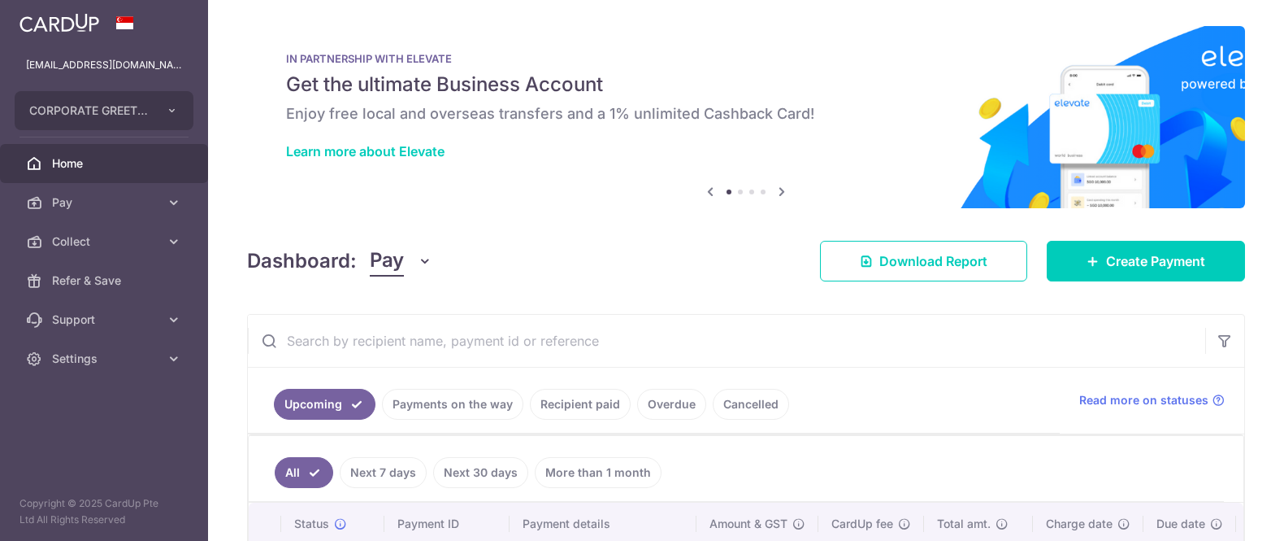 Image resolution: width=1284 pixels, height=541 pixels. What do you see at coordinates (106, 358) in the screenshot?
I see `span: Settings` at bounding box center [106, 358].